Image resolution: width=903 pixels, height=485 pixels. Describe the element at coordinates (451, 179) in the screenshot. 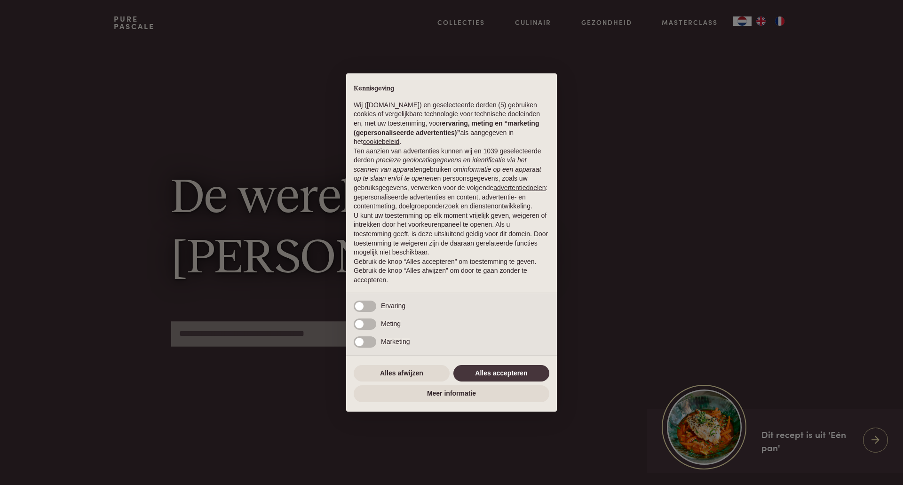

I see `p: Ten aanzien van advertenties kunnen wij en 1039 geselecteerde gebruiken om en persoonsgegevens, z...` at that location.